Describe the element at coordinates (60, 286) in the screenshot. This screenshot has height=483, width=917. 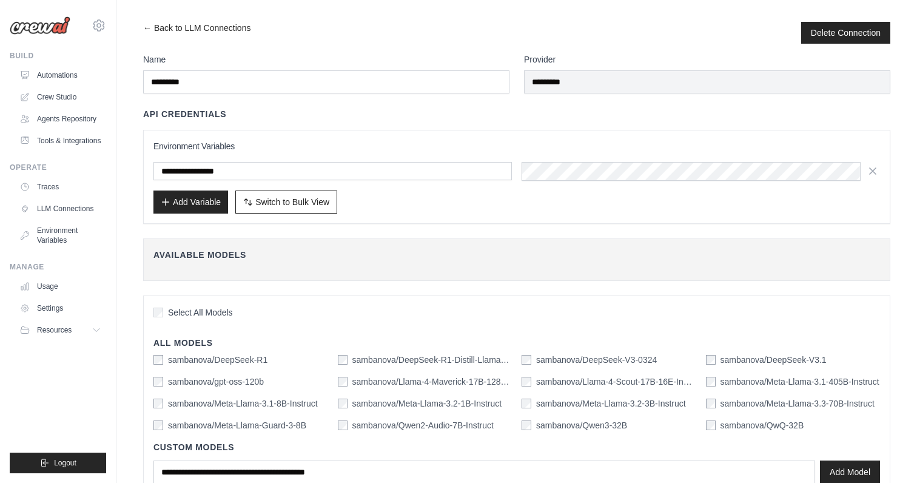
I see `a: Usage` at that location.